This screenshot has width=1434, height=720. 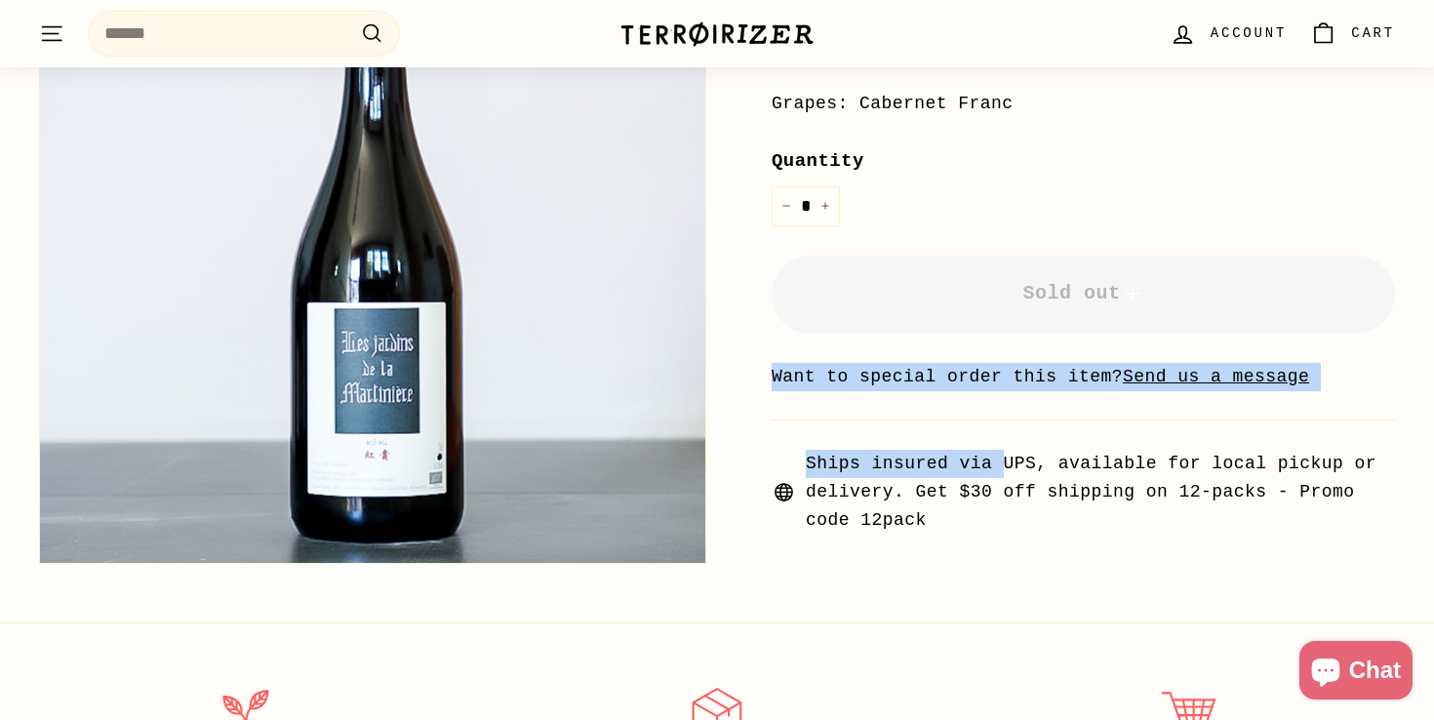 What do you see at coordinates (806, 206) in the screenshot?
I see `input: quantity` at bounding box center [806, 206].